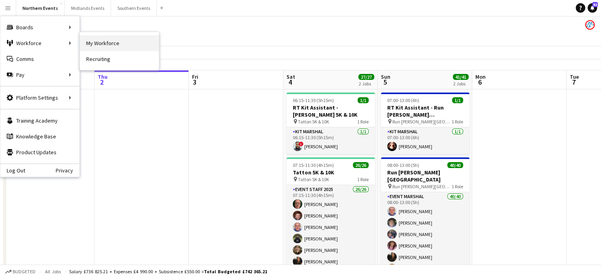 Image resolution: width=601 pixels, height=278 pixels. I want to click on span: 2, so click(102, 82).